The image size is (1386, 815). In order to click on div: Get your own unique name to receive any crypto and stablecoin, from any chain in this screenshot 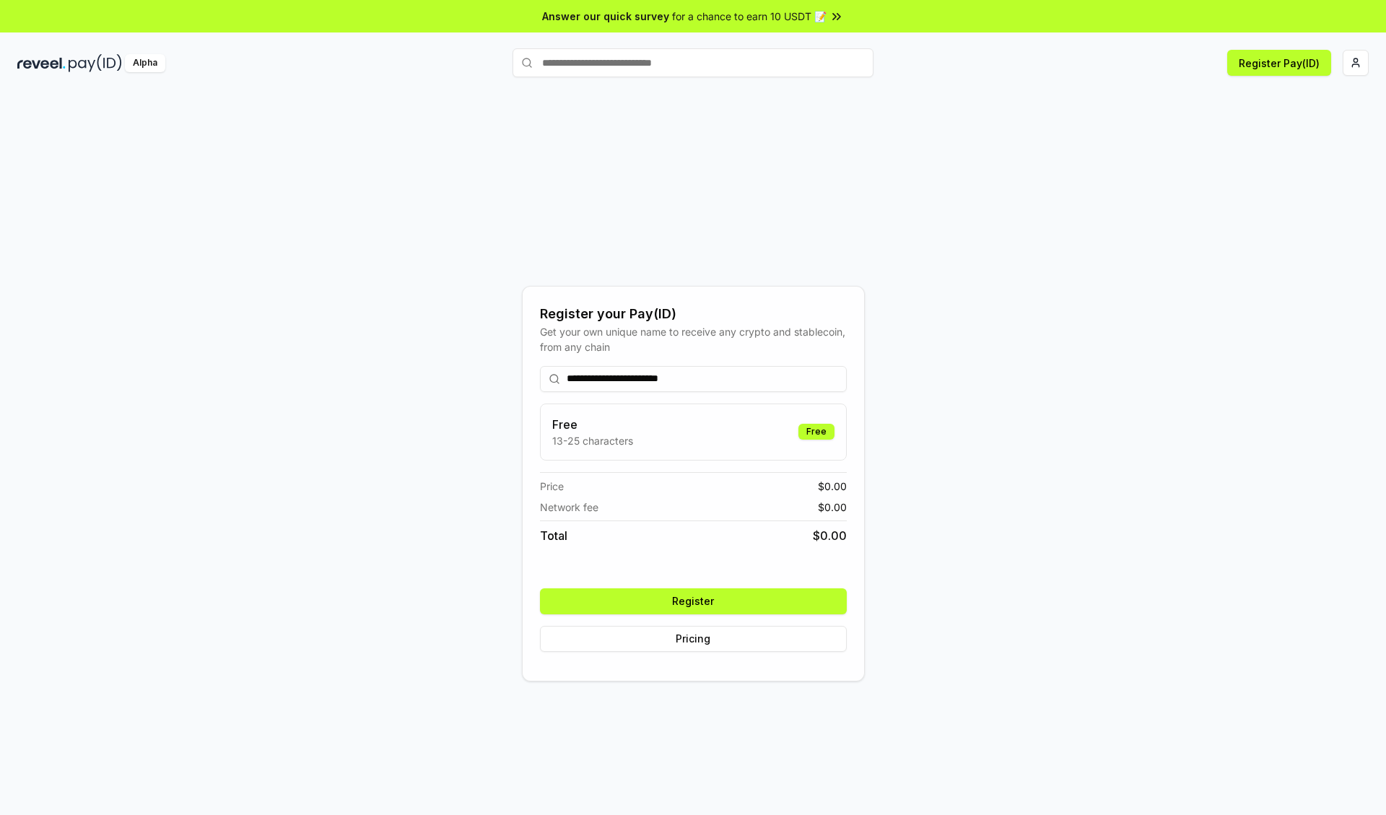, I will do `click(693, 339)`.